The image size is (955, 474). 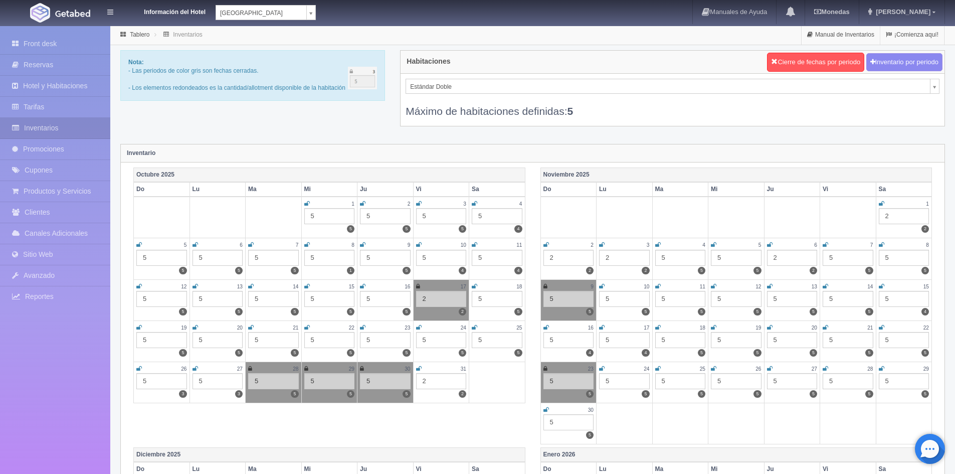 I want to click on small: 16, so click(x=591, y=327).